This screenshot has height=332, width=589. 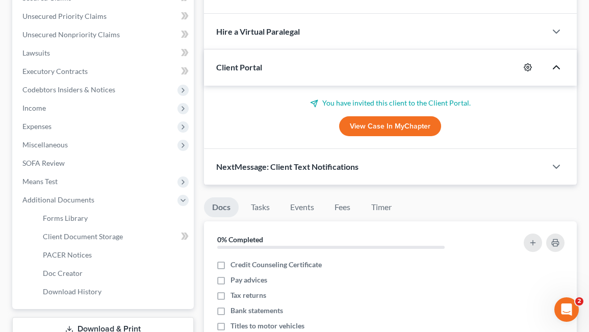 What do you see at coordinates (343, 207) in the screenshot?
I see `a: Fees` at bounding box center [343, 207].